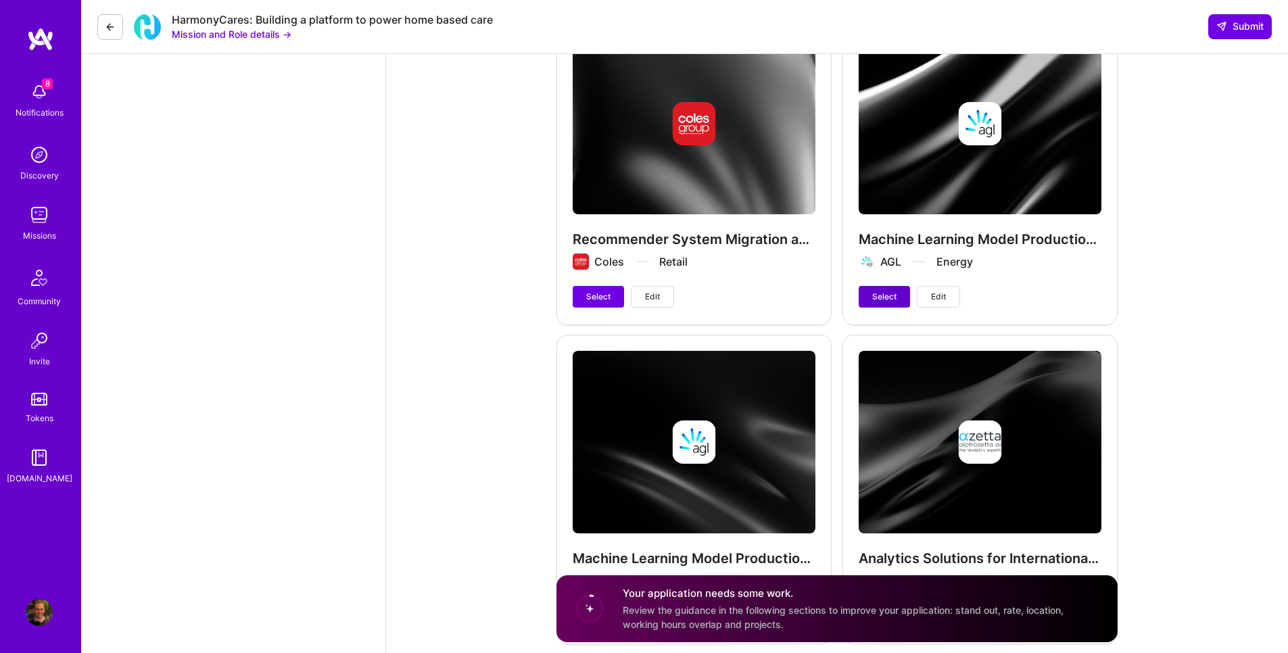 Image resolution: width=1288 pixels, height=653 pixels. What do you see at coordinates (39, 235) in the screenshot?
I see `div: Missions` at bounding box center [39, 235].